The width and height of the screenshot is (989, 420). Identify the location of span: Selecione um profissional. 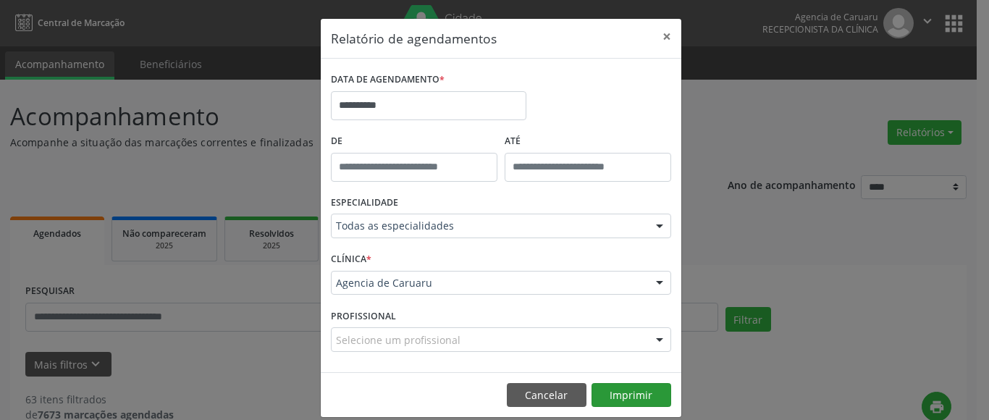
(398, 340).